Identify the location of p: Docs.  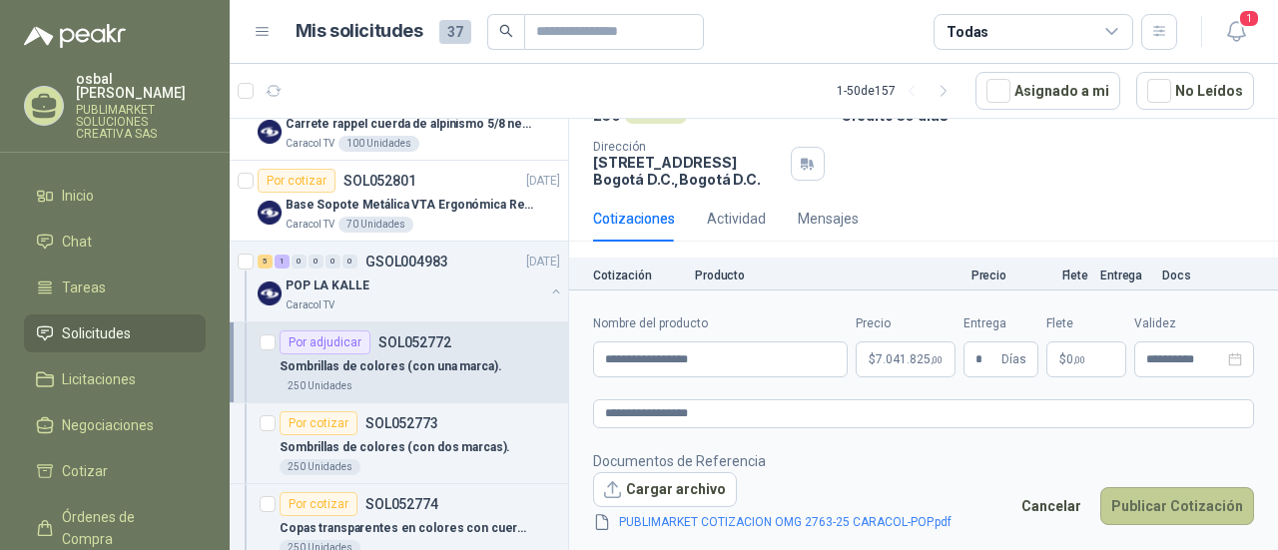
(1182, 276).